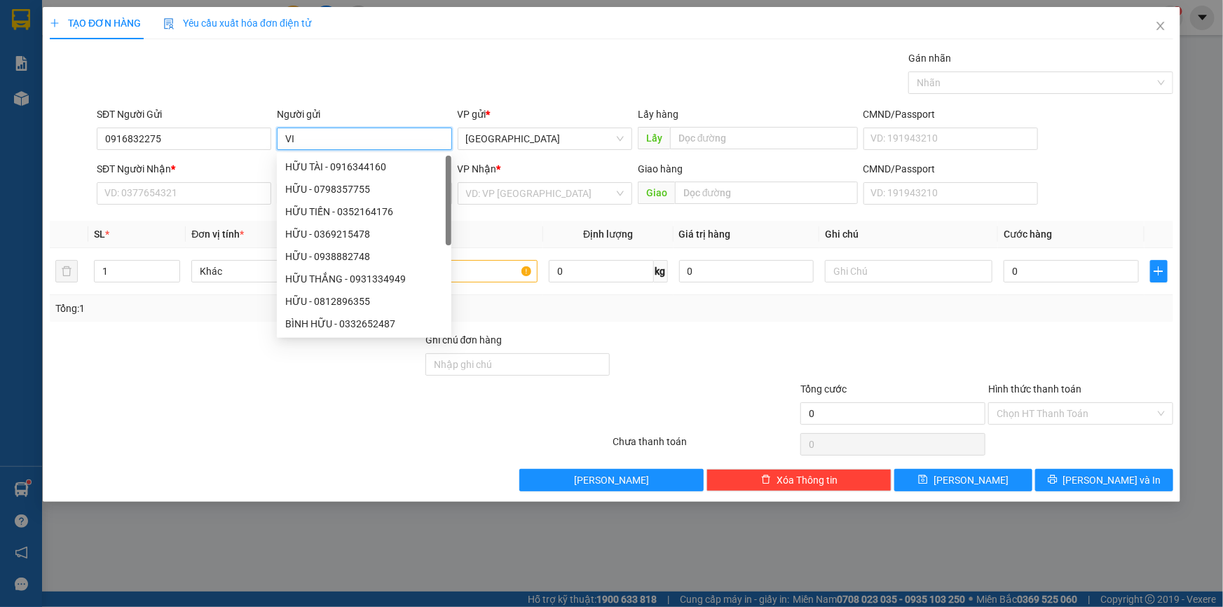  What do you see at coordinates (100, 234) in the screenshot?
I see `span: SL` at bounding box center [100, 234].